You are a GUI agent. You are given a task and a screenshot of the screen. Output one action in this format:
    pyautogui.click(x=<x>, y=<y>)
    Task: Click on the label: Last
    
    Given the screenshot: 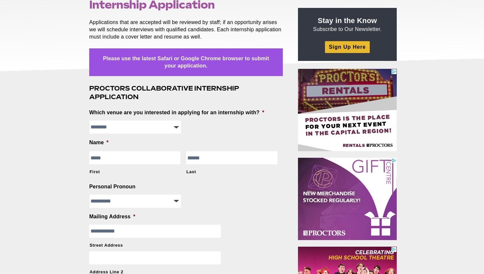 What is the action you would take?
    pyautogui.click(x=232, y=172)
    